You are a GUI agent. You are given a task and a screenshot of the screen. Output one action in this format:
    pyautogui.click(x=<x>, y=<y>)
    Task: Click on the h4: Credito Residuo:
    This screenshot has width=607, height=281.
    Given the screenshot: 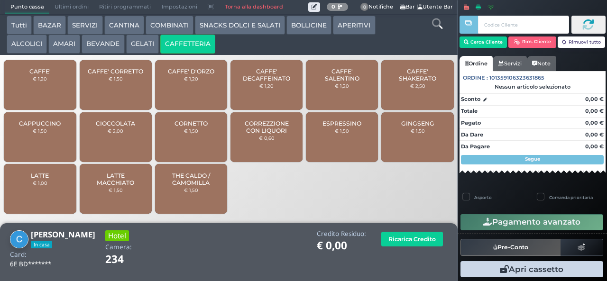 What is the action you would take?
    pyautogui.click(x=342, y=234)
    